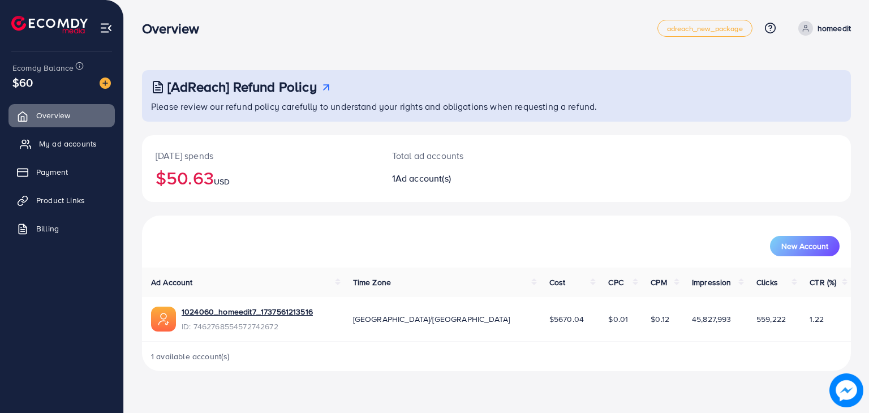 This screenshot has height=413, width=869. Describe the element at coordinates (567, 319) in the screenshot. I see `span: $5670.04` at that location.